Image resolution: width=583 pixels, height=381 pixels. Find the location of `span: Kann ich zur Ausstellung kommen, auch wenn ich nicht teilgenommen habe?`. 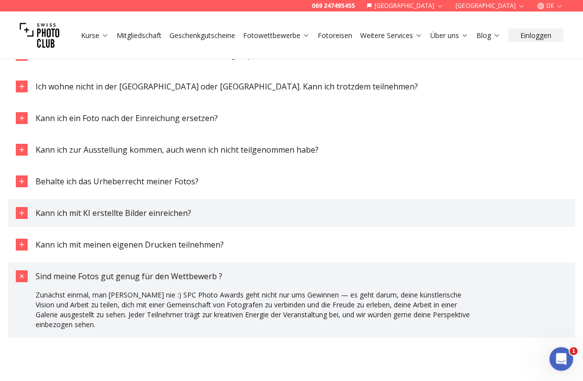

span: Kann ich zur Ausstellung kommen, auch wenn ich nicht teilgenommen habe? is located at coordinates (177, 150).